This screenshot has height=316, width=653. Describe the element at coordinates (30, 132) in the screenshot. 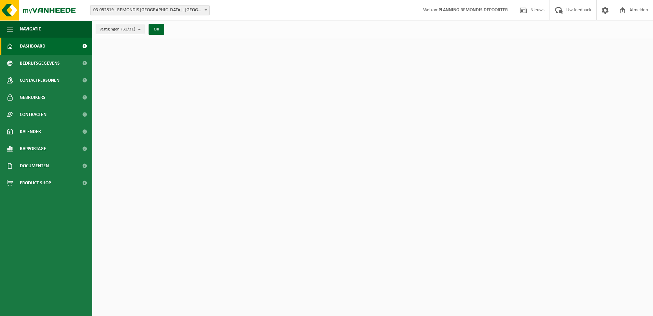

I see `span: Kalender` at that location.